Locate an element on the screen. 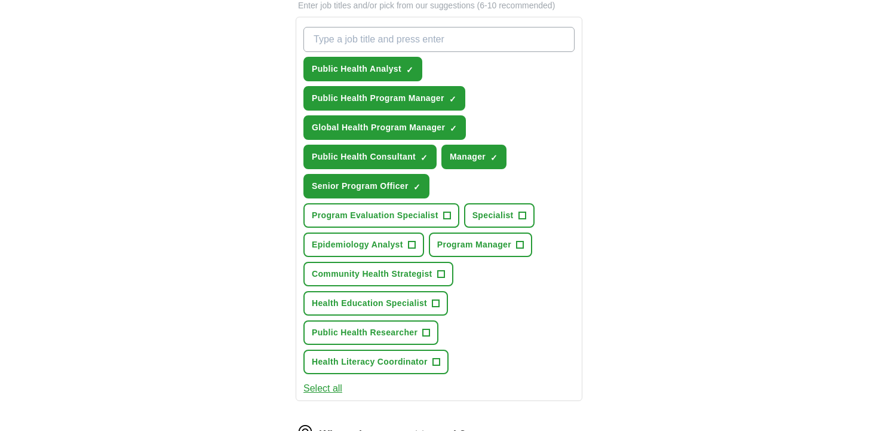 The width and height of the screenshot is (878, 431). button: Program Evaluation Specialist is located at coordinates (381, 215).